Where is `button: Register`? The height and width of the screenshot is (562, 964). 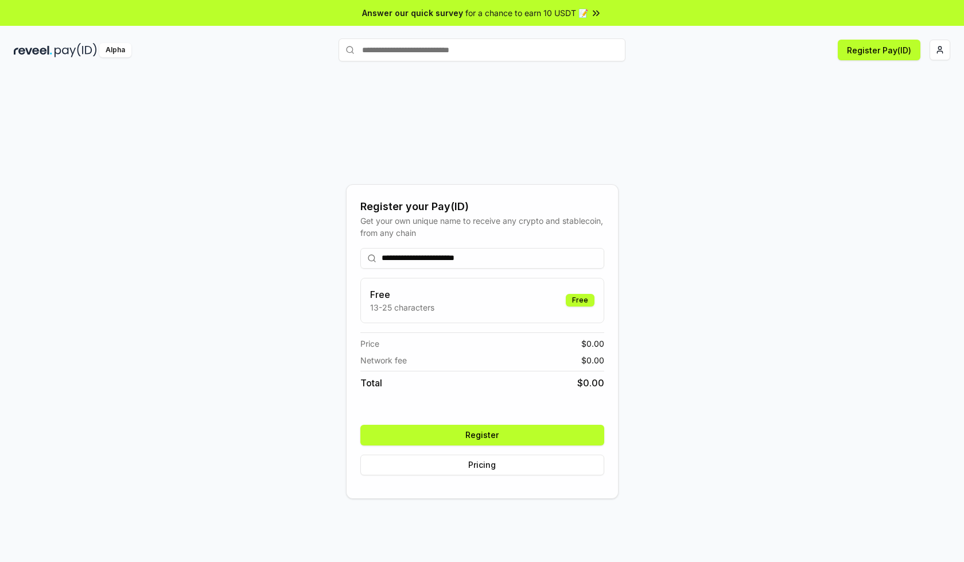 button: Register is located at coordinates (482, 435).